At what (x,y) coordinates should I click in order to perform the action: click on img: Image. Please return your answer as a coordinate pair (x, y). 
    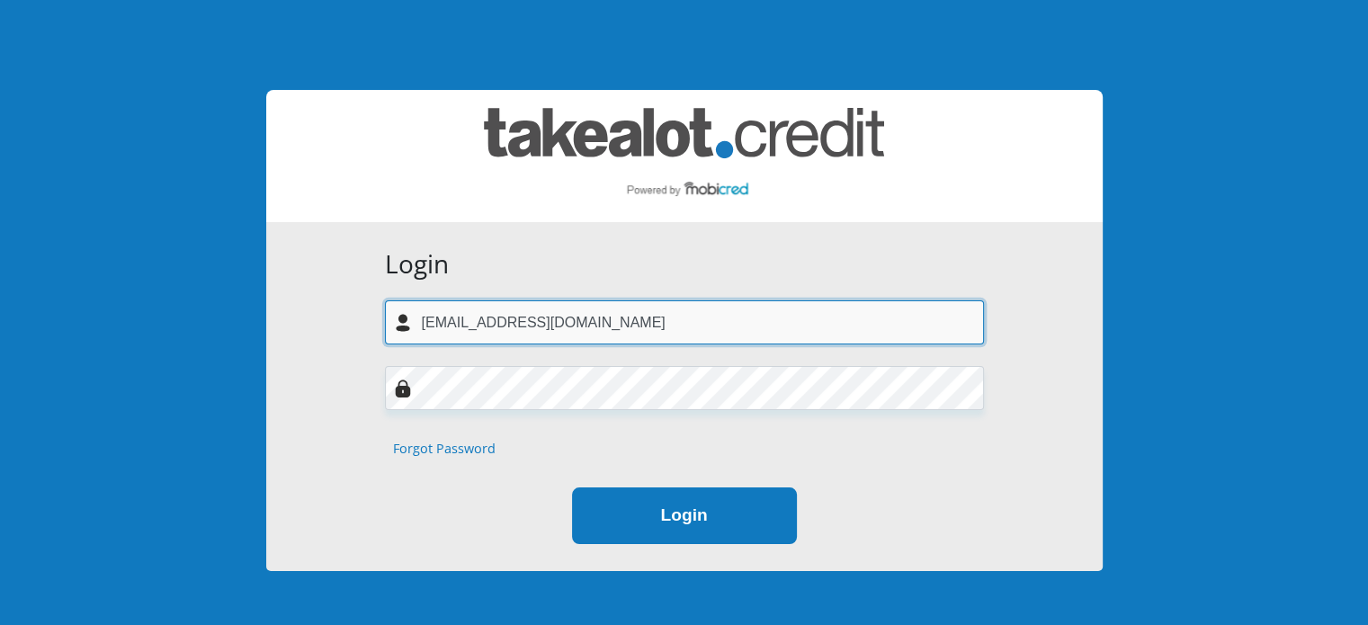
    Looking at the image, I should click on (403, 388).